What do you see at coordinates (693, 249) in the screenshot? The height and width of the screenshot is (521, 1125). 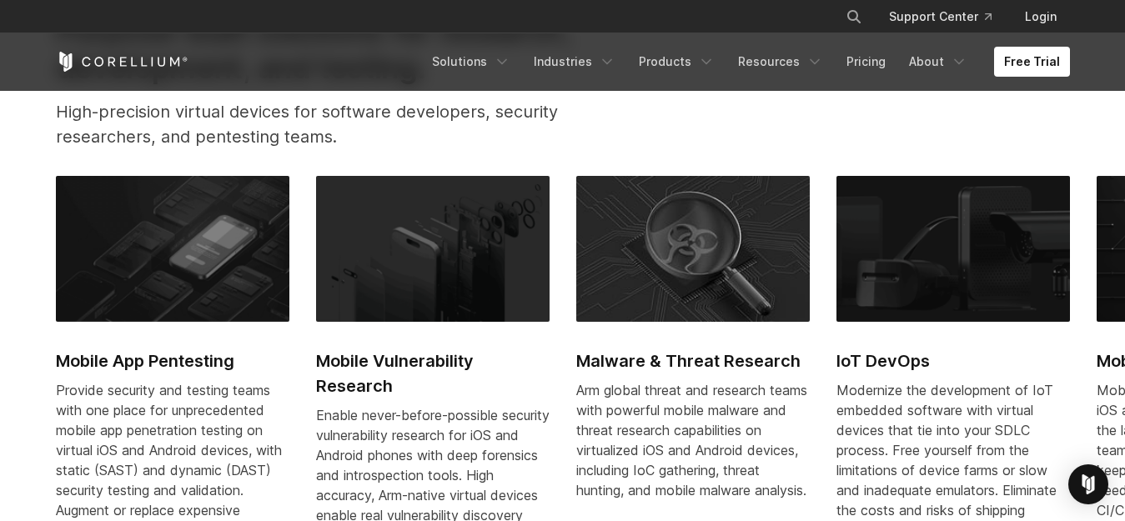 I see `img: Malware & Threat Research` at bounding box center [693, 249].